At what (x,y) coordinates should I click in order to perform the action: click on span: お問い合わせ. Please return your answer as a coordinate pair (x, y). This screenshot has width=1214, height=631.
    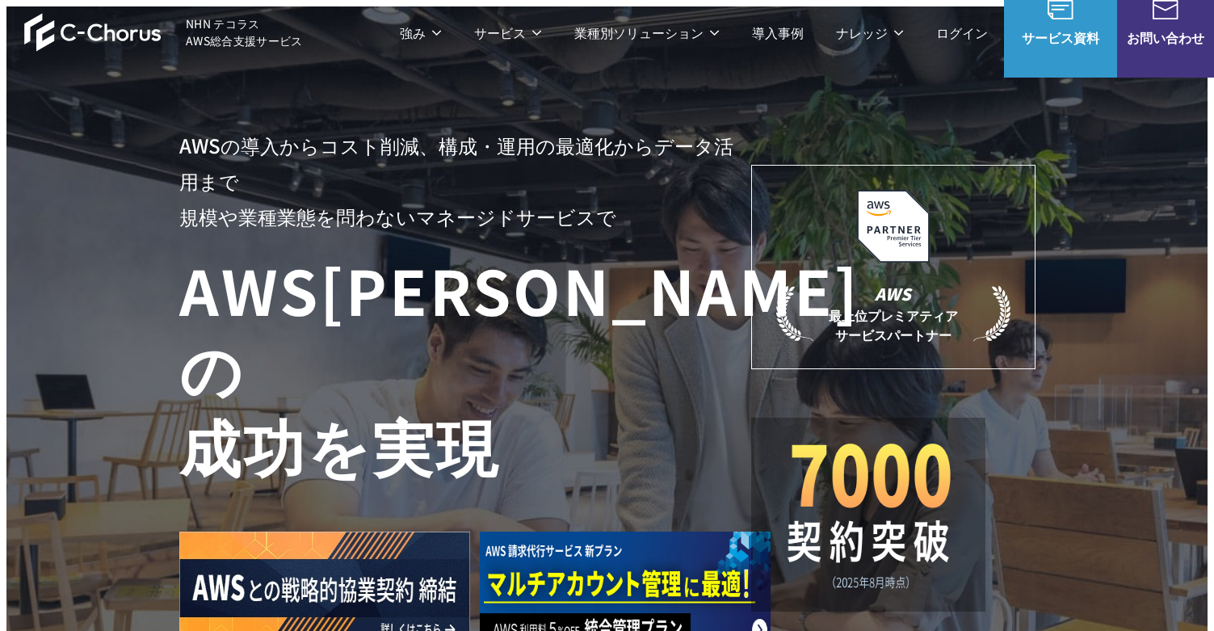
    Looking at the image, I should click on (1165, 37).